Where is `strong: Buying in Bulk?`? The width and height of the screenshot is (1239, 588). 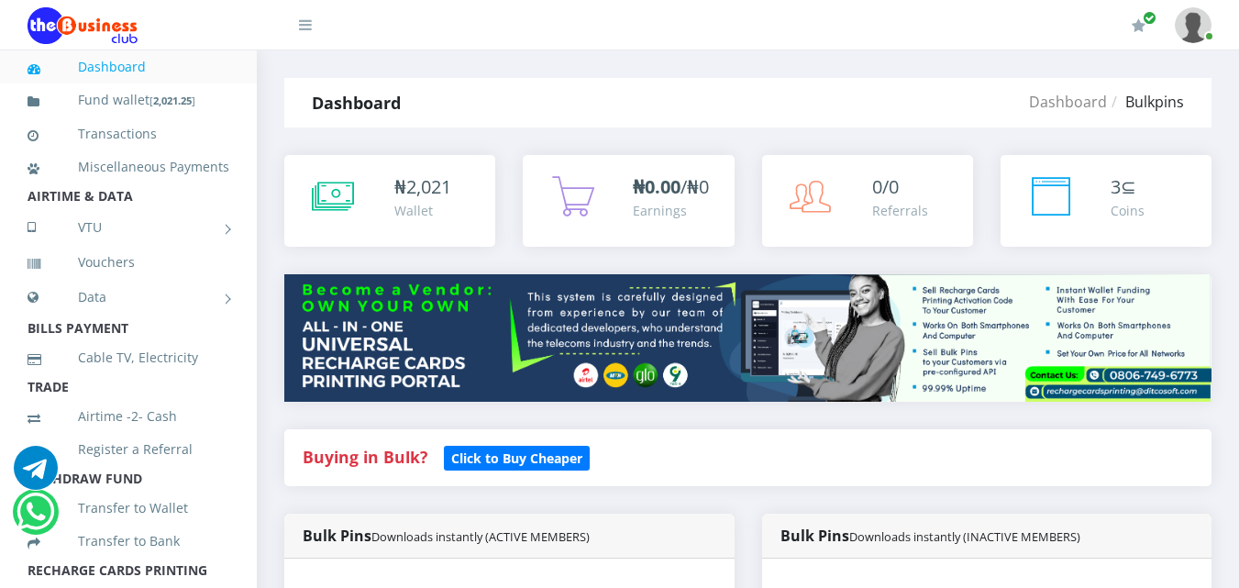
strong: Buying in Bulk? is located at coordinates (365, 457).